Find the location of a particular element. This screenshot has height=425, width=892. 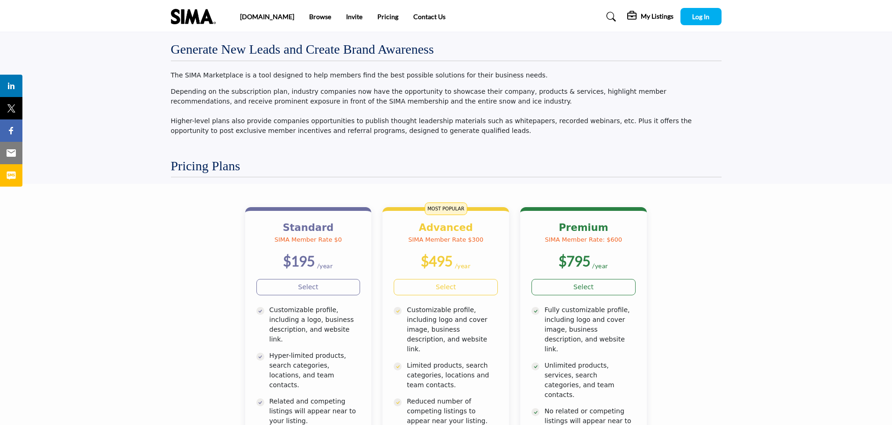

p: Fully customizable profile, including logo and cover image, business description, and website link. is located at coordinates (590, 330).